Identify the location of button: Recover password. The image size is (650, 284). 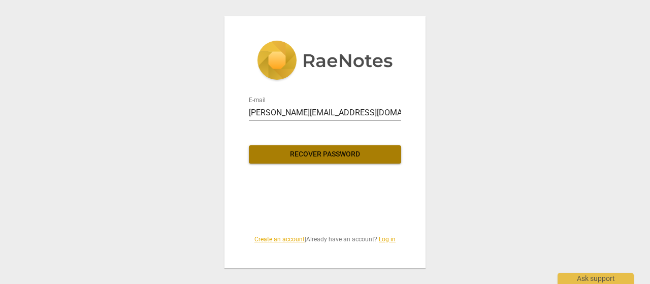
(325, 154).